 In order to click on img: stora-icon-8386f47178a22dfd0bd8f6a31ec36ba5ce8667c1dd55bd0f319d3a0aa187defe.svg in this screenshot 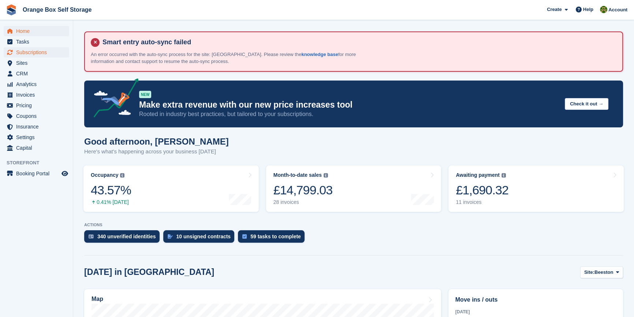, I will do `click(11, 10)`.